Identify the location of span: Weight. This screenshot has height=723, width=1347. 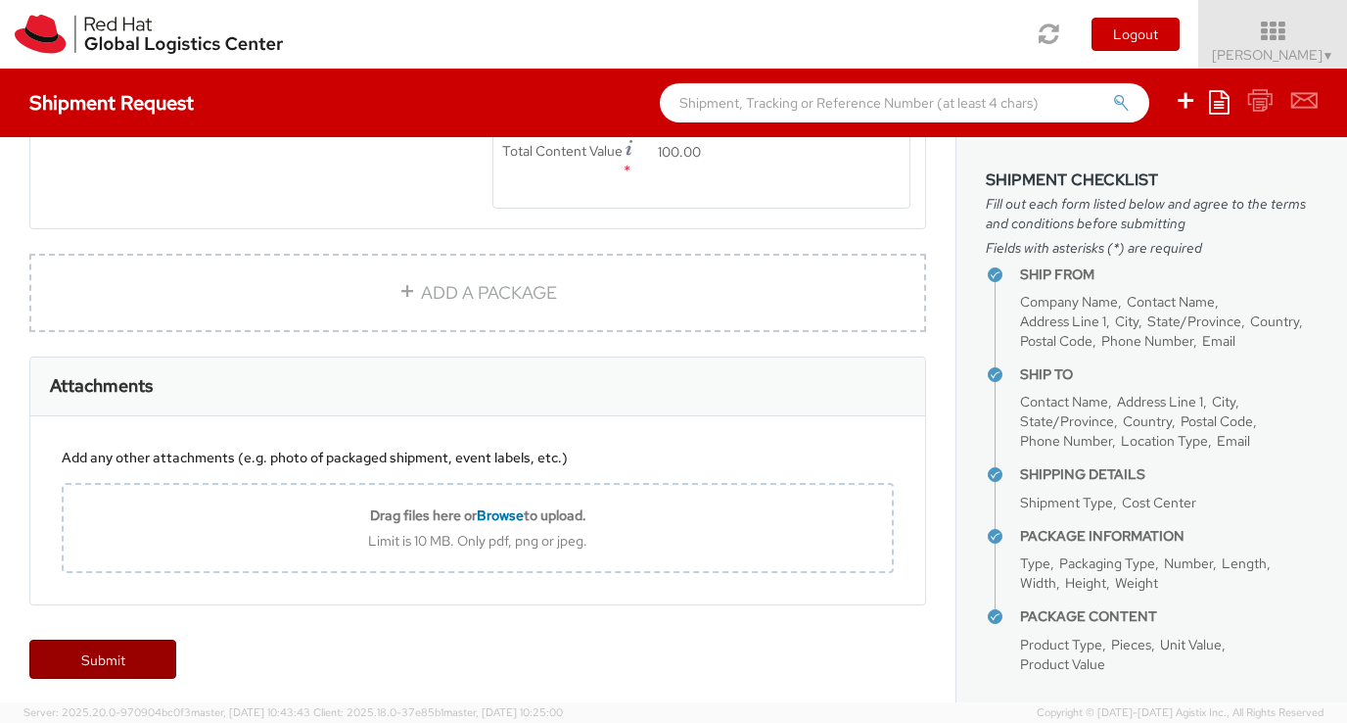
(1137, 583).